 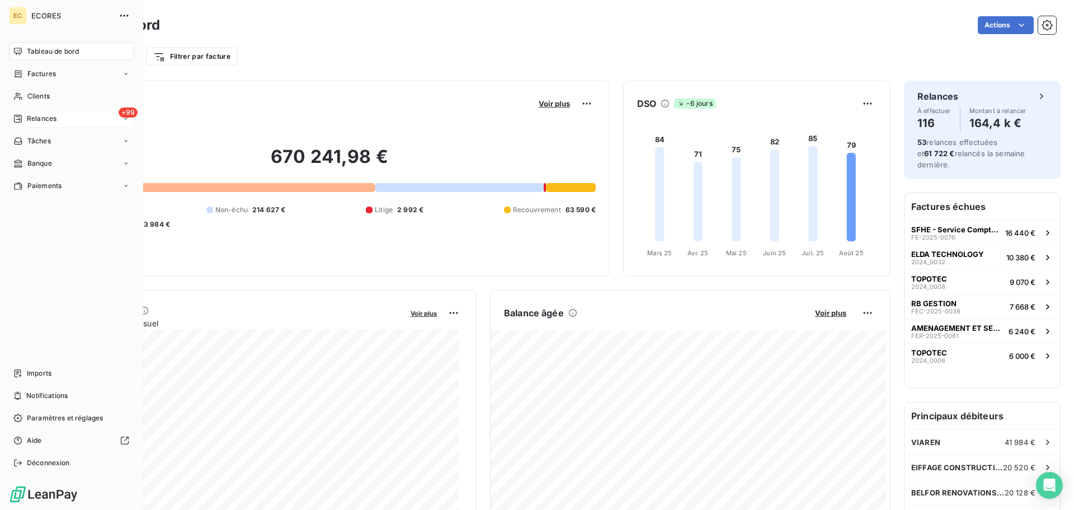 What do you see at coordinates (44, 186) in the screenshot?
I see `span: Paiements` at bounding box center [44, 186].